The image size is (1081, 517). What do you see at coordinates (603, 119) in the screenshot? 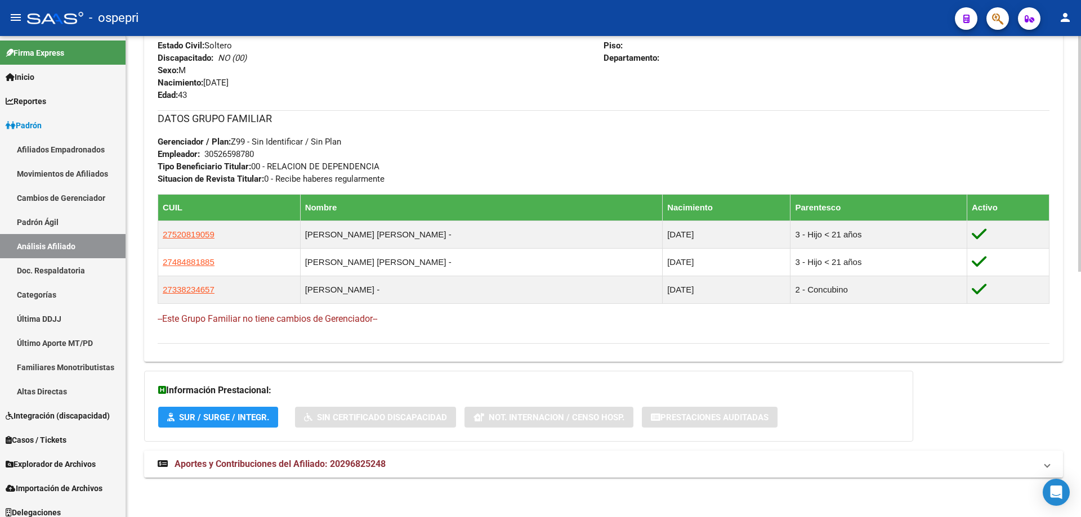
I see `h3: DATOS GRUPO FAMILIAR` at bounding box center [603, 119].